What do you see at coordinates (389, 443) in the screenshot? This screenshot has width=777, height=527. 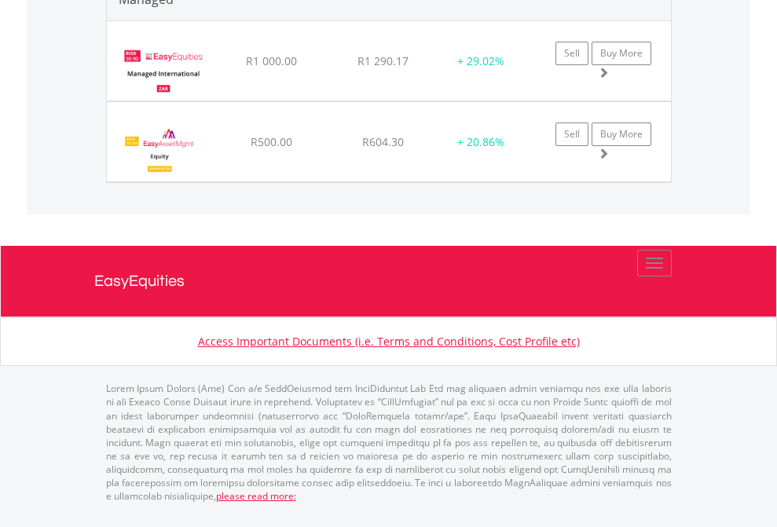 I see `p: Lorem Ipsum Dolors (Ame) Con a/e SeddOeiusmod tem InciDiduntut Lab Etd mag aliquaen admin veniamq...` at bounding box center [389, 443].